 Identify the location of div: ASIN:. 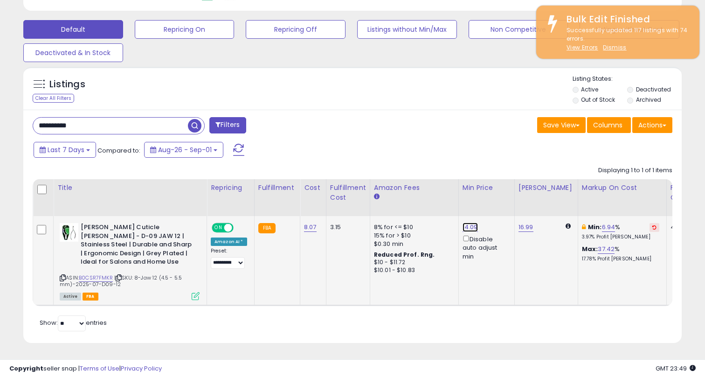
(130, 261).